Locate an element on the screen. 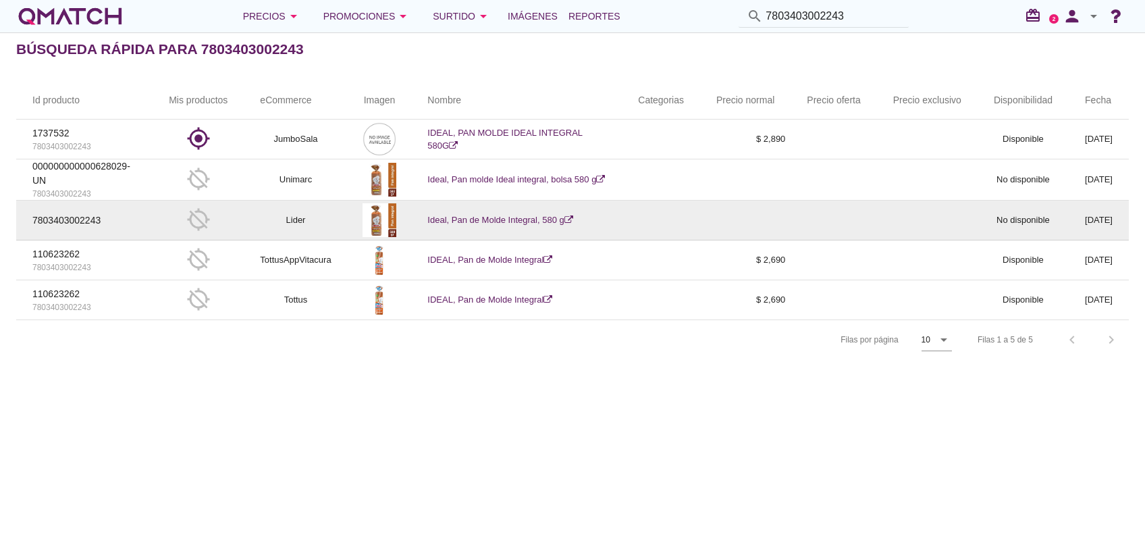 The height and width of the screenshot is (535, 1145). th: Id producto: Not sorted. is located at coordinates (84, 101).